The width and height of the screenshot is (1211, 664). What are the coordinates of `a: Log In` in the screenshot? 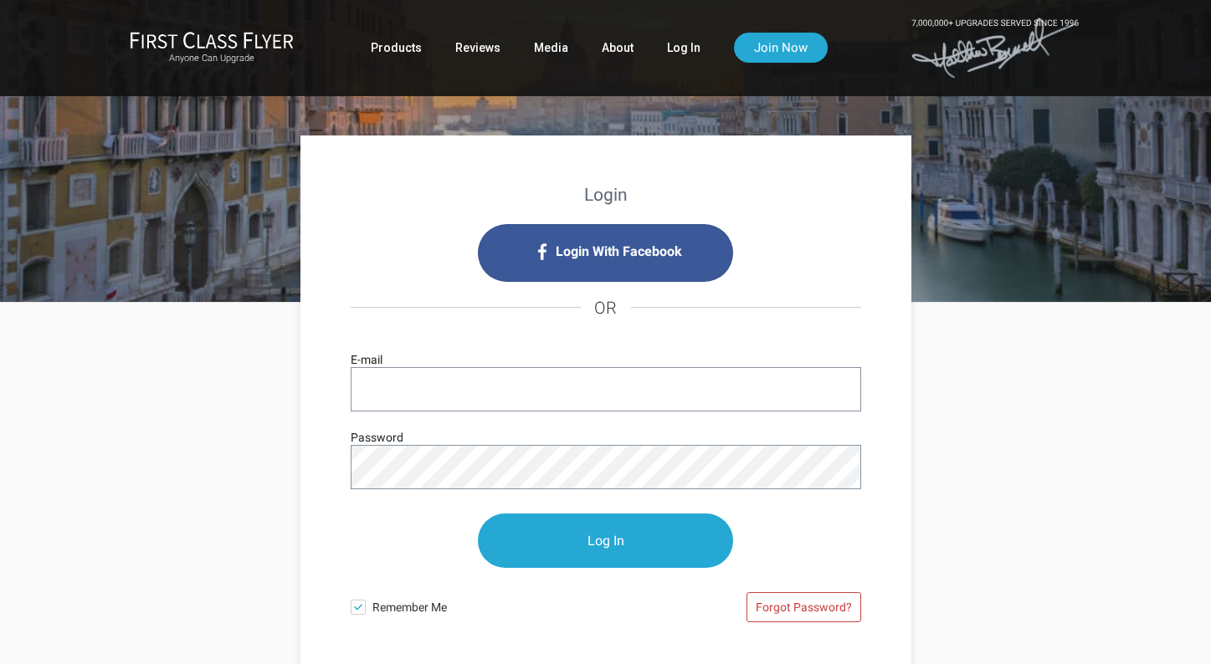 It's located at (684, 48).